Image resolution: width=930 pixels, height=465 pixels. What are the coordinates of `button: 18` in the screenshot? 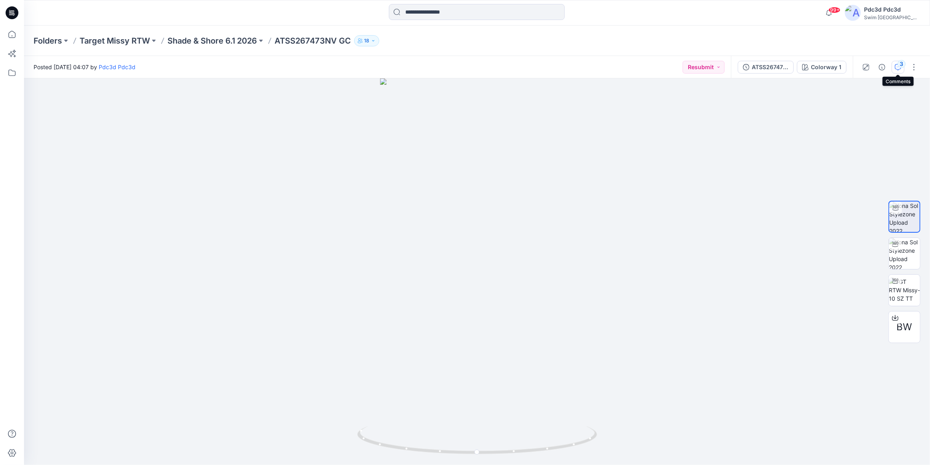 It's located at (366, 41).